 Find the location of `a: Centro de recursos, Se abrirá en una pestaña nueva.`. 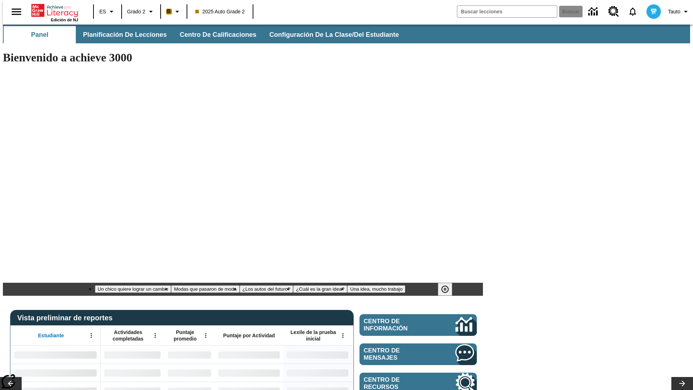

a: Centro de recursos, Se abrirá en una pestaña nueva. is located at coordinates (613, 12).